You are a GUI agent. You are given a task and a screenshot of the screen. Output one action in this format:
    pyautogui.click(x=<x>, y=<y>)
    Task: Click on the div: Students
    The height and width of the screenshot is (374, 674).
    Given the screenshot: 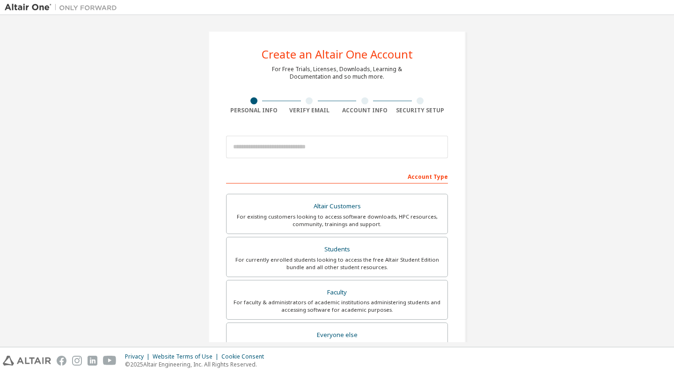 What is the action you would take?
    pyautogui.click(x=337, y=249)
    